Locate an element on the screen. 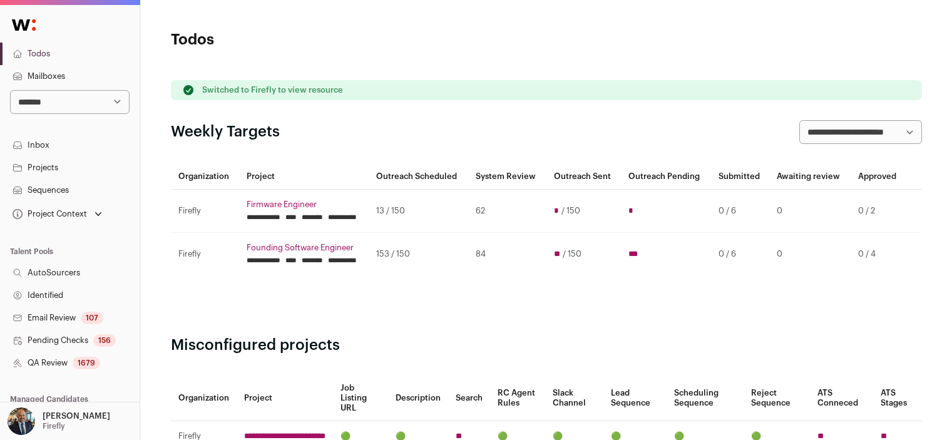  th: System Review is located at coordinates (507, 176).